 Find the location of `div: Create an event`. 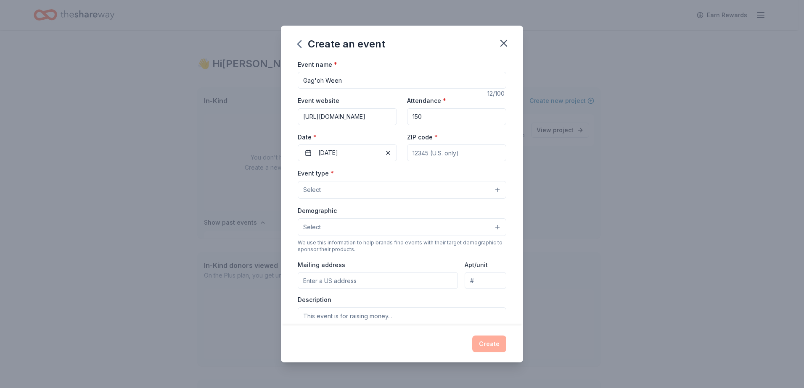

div: Create an event is located at coordinates (341, 44).